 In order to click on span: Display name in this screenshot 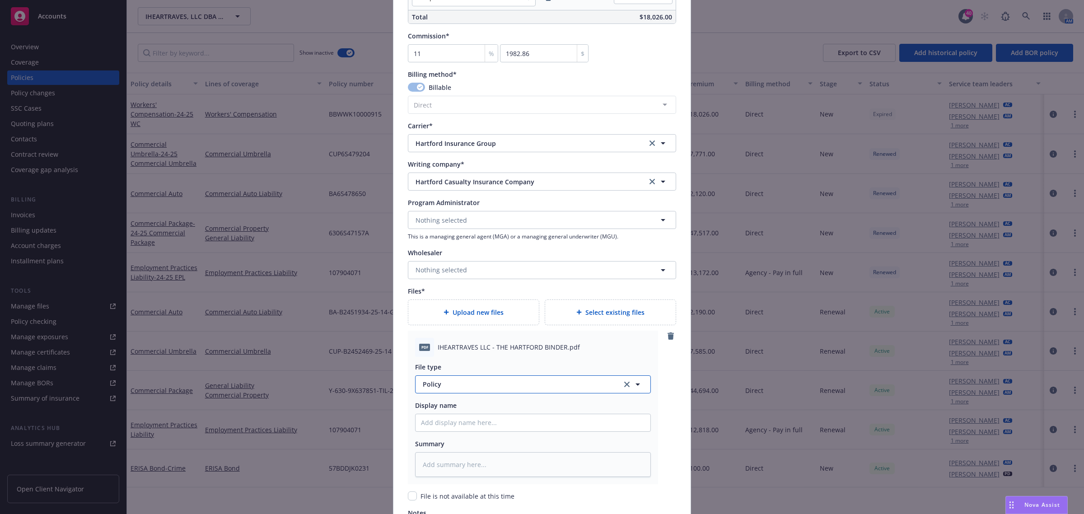, I will do `click(436, 405)`.